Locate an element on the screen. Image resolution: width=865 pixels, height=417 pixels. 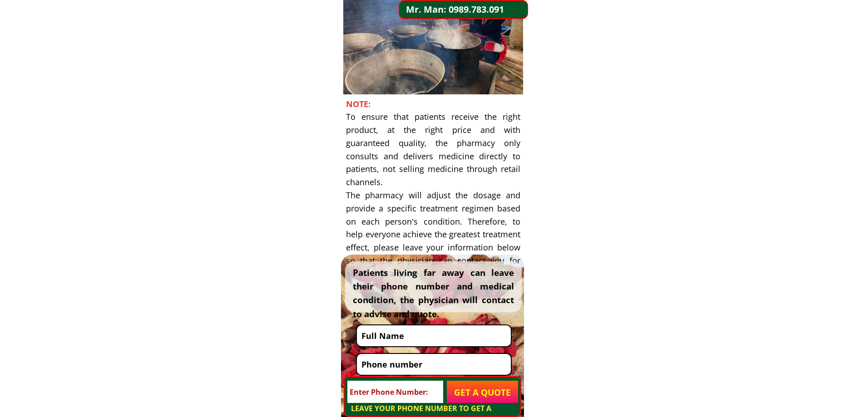
font: GET A QUOTE is located at coordinates (482, 393).